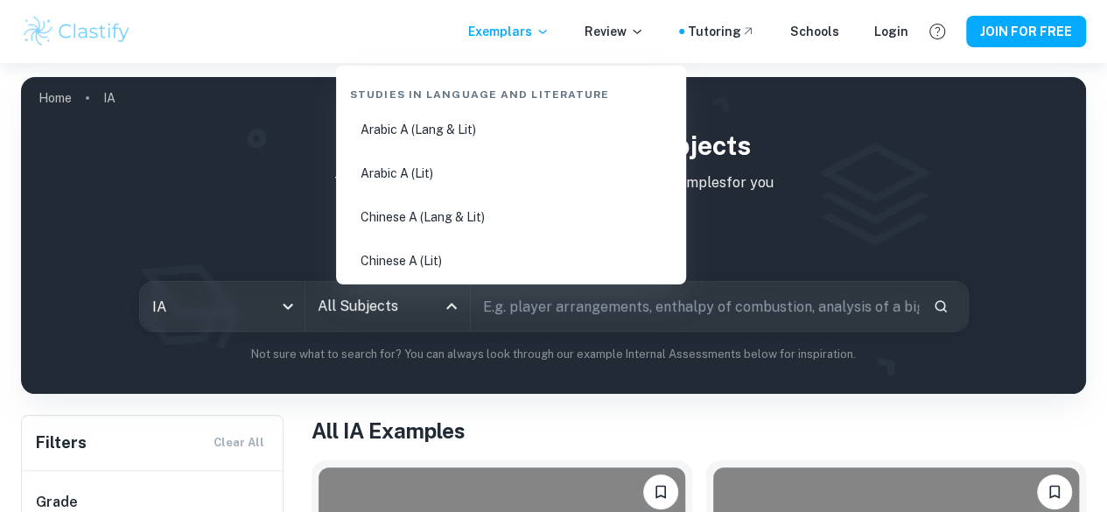 This screenshot has height=512, width=1107. I want to click on li: Chinese A (Lang & Lit), so click(511, 217).